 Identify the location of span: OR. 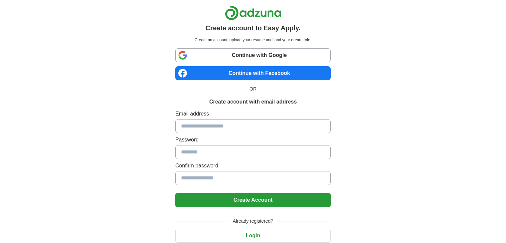
(253, 89).